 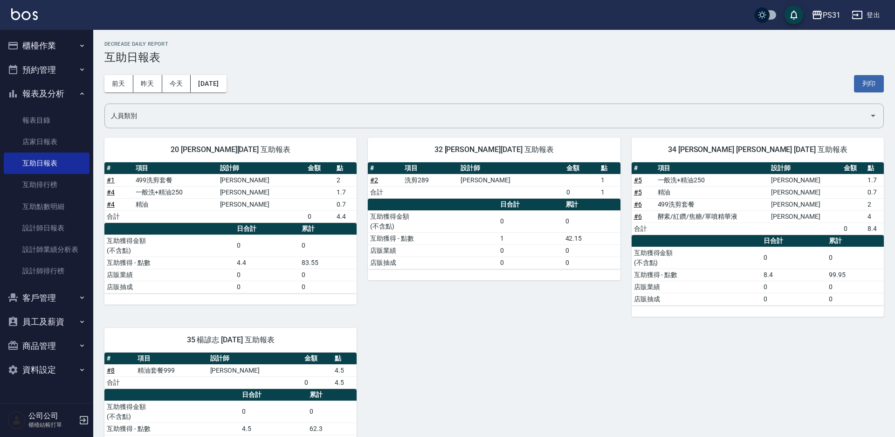 I want to click on td: 精油, so click(x=175, y=204).